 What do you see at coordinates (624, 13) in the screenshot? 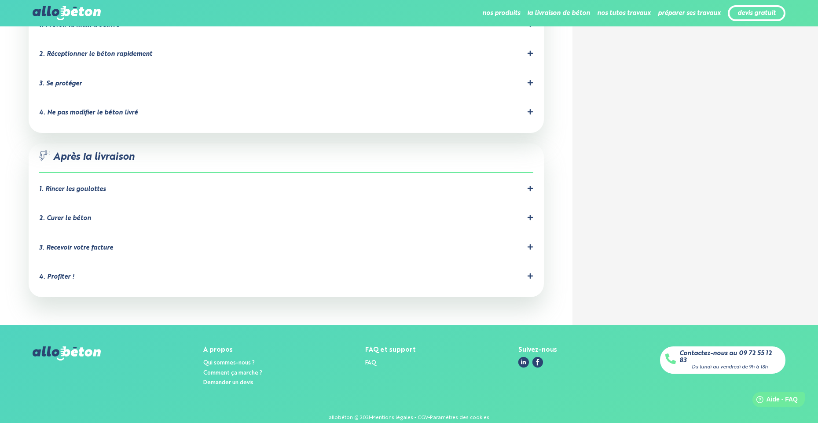
I see `li: nos tutos travaux` at bounding box center [624, 13].